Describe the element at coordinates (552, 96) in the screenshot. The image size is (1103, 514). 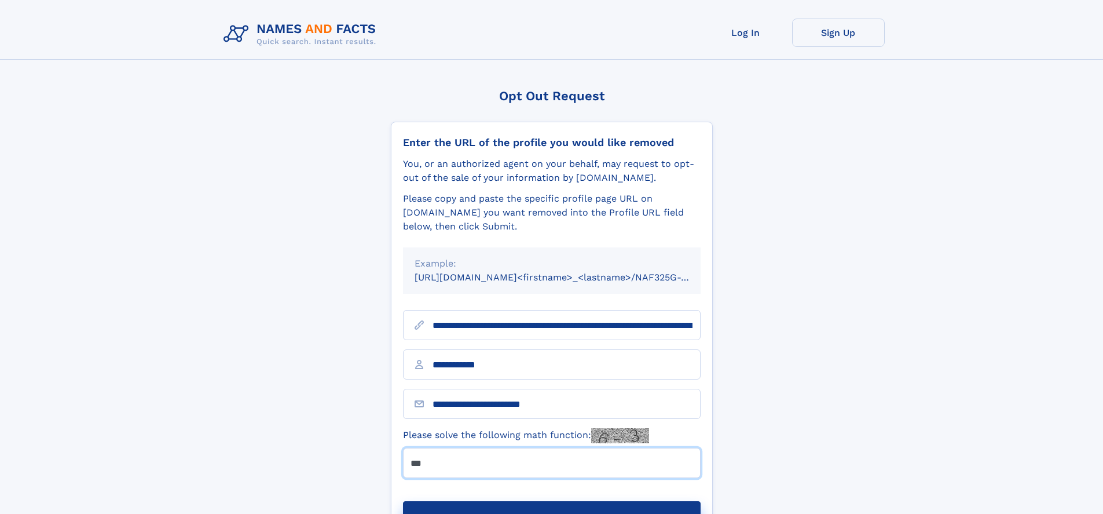
I see `div: Opt Out Request` at that location.